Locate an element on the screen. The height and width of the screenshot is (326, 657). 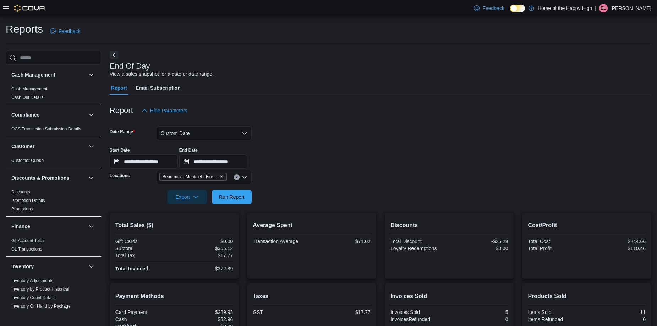
h3: Inventory is located at coordinates (22, 267).